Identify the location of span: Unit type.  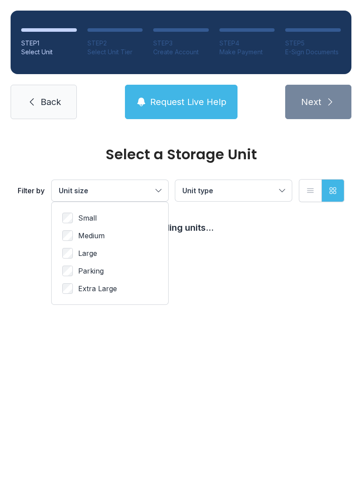
(198, 191).